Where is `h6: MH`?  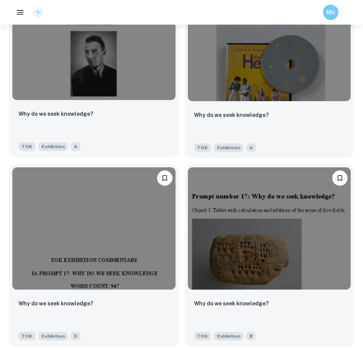
h6: MH is located at coordinates (331, 12).